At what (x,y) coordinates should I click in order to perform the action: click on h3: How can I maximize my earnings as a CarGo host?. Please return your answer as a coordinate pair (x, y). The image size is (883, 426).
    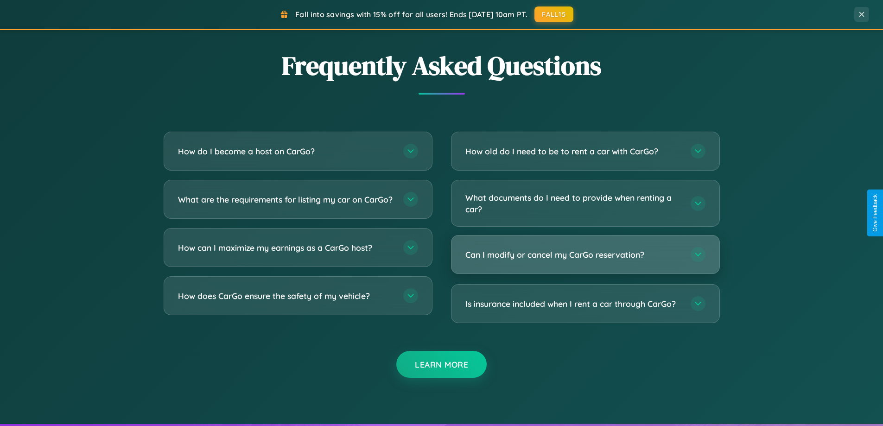
    Looking at the image, I should click on (286, 248).